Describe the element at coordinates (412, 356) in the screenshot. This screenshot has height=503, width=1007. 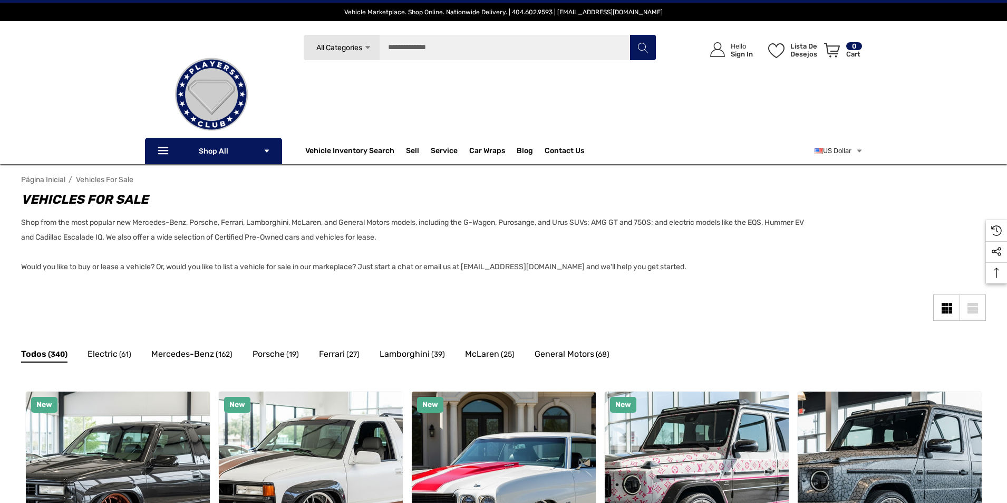
I see `a: Button Go To Sub Category Lamborghini` at that location.